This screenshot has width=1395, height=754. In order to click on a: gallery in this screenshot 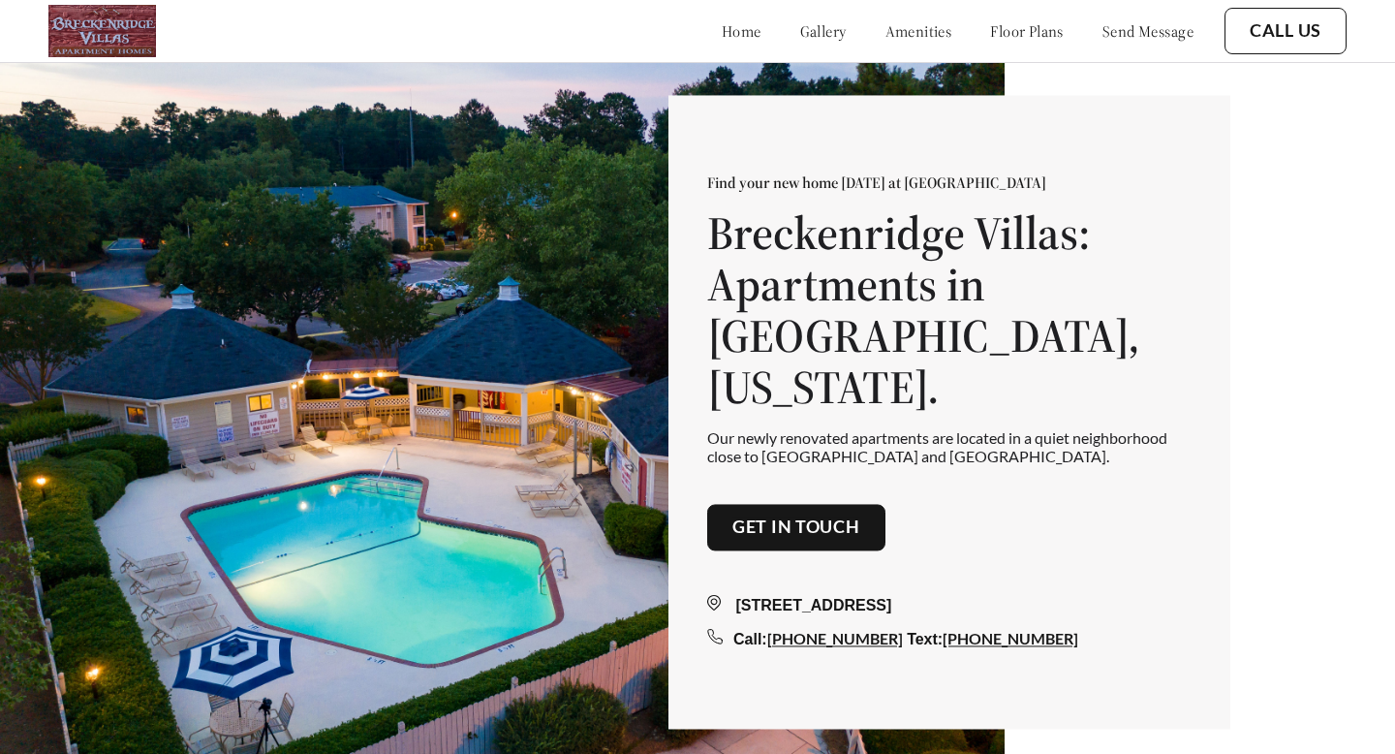, I will do `click(824, 31)`.